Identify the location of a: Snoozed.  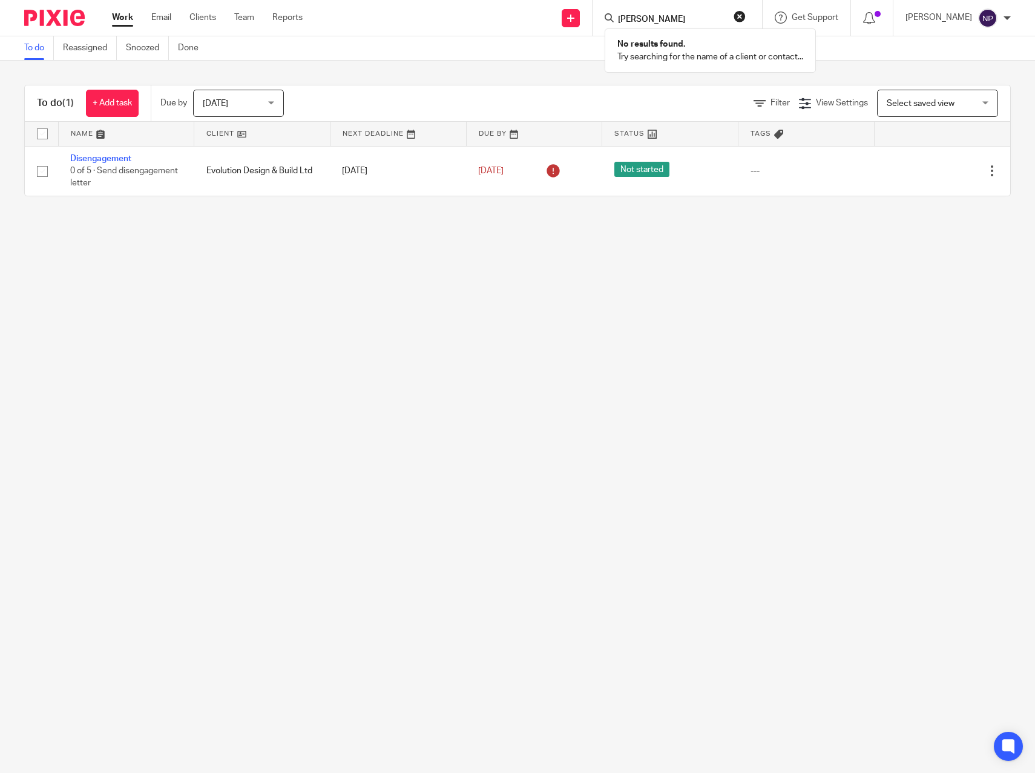
(147, 48).